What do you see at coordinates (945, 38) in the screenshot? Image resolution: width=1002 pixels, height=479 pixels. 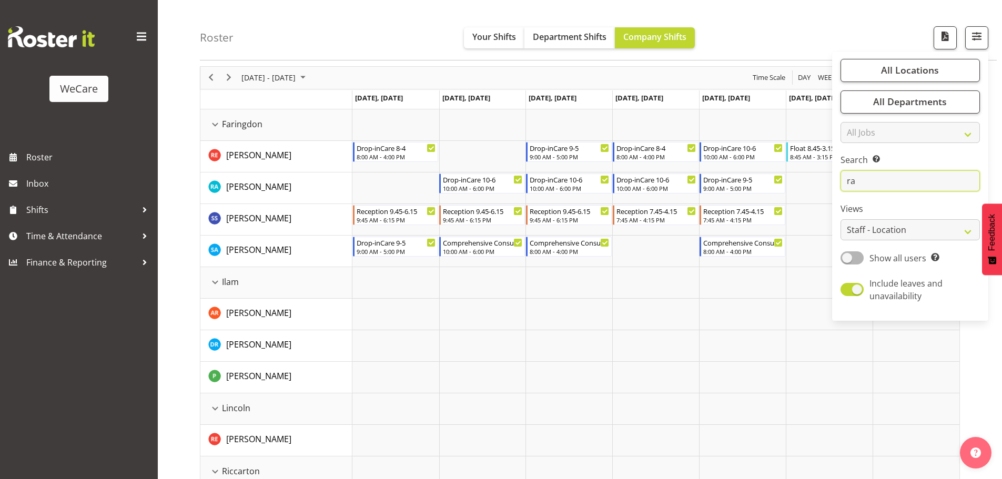 I see `button: Download a PDF of the roster according to the set date range.` at bounding box center [945, 38].